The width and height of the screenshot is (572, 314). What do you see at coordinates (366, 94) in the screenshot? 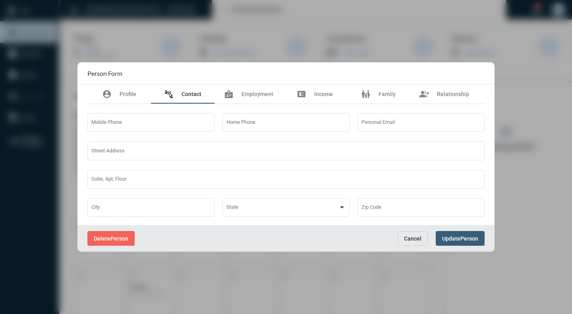
I see `mat-icon: family_restroom` at bounding box center [366, 94].